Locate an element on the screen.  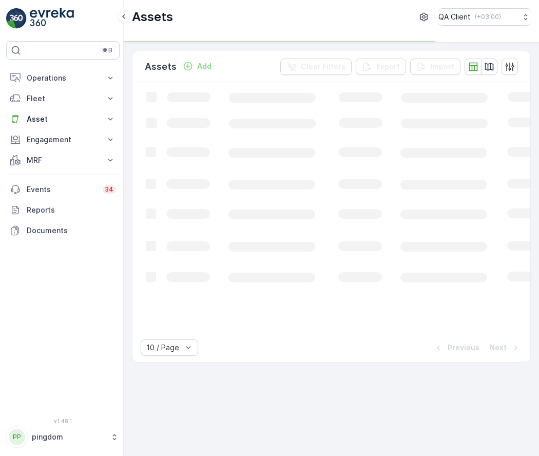
p: Next is located at coordinates (498, 347).